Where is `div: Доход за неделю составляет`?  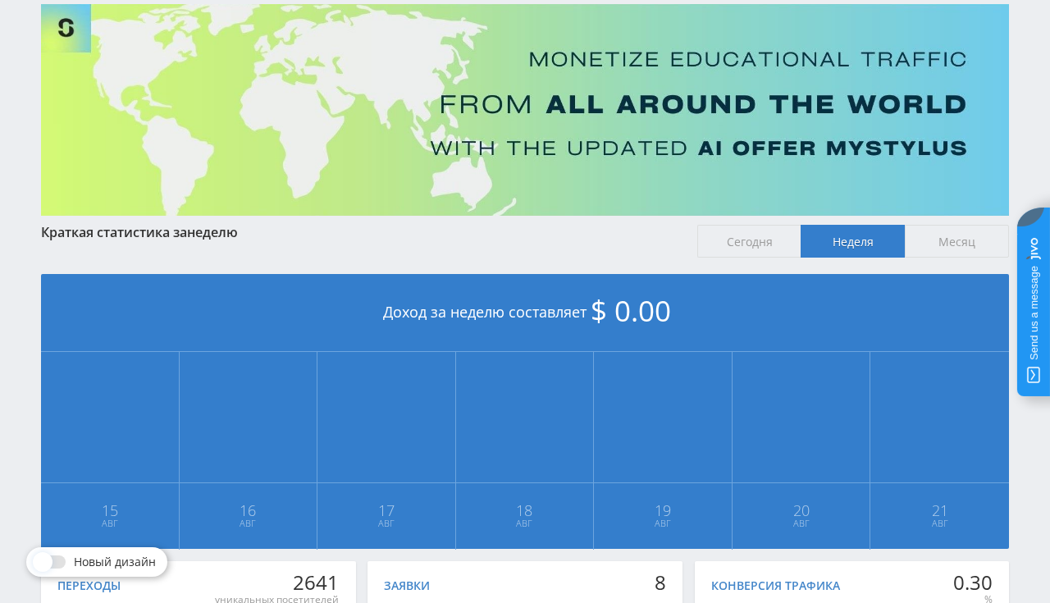
div: Доход за неделю составляет is located at coordinates (525, 313).